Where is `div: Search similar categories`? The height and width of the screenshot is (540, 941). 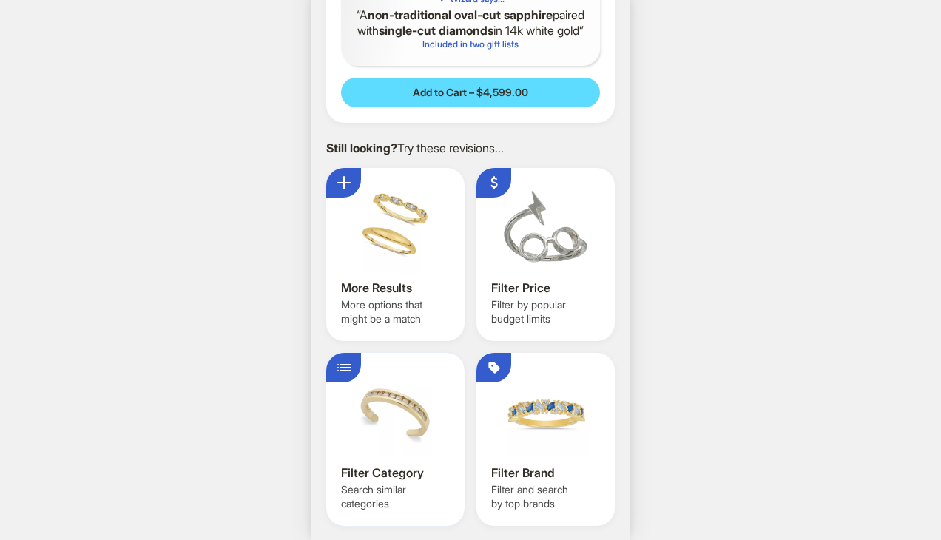
div: Search similar categories is located at coordinates (396, 496).